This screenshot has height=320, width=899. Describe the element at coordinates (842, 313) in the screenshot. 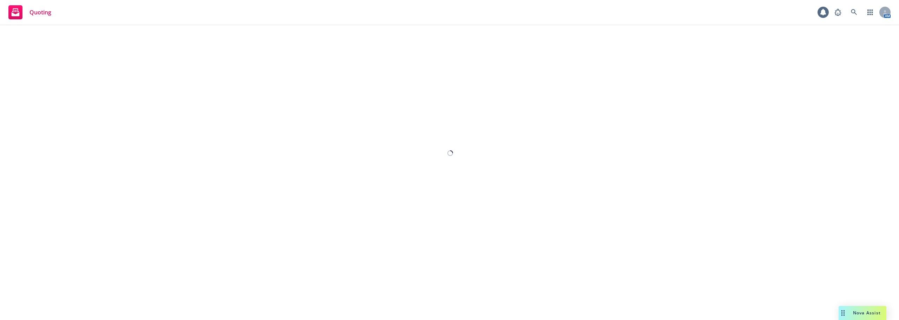

I see `div: Drag to move` at that location.